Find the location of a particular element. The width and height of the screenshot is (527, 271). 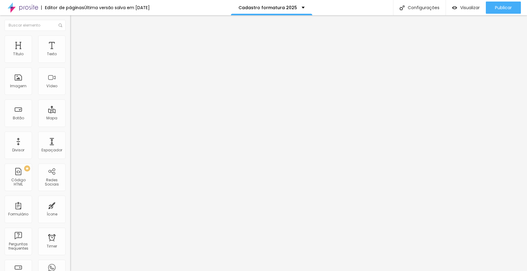

div: Texto is located at coordinates (52, 54).